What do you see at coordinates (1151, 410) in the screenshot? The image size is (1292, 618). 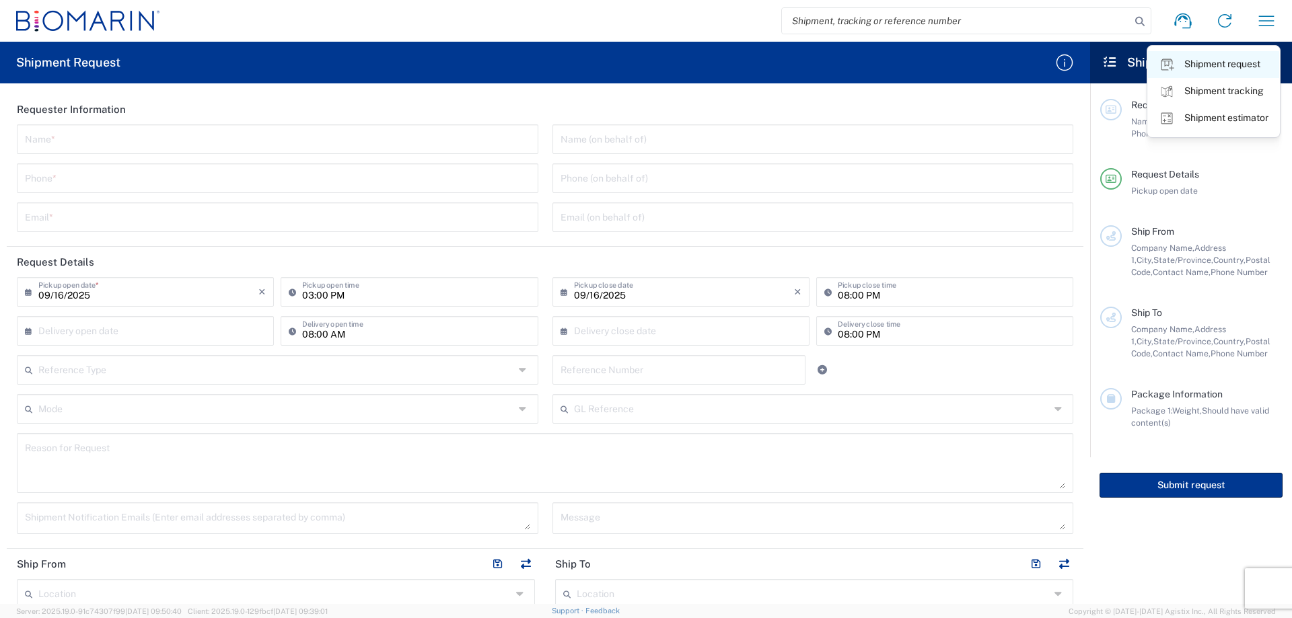 I see `span: Package 1:` at bounding box center [1151, 410].